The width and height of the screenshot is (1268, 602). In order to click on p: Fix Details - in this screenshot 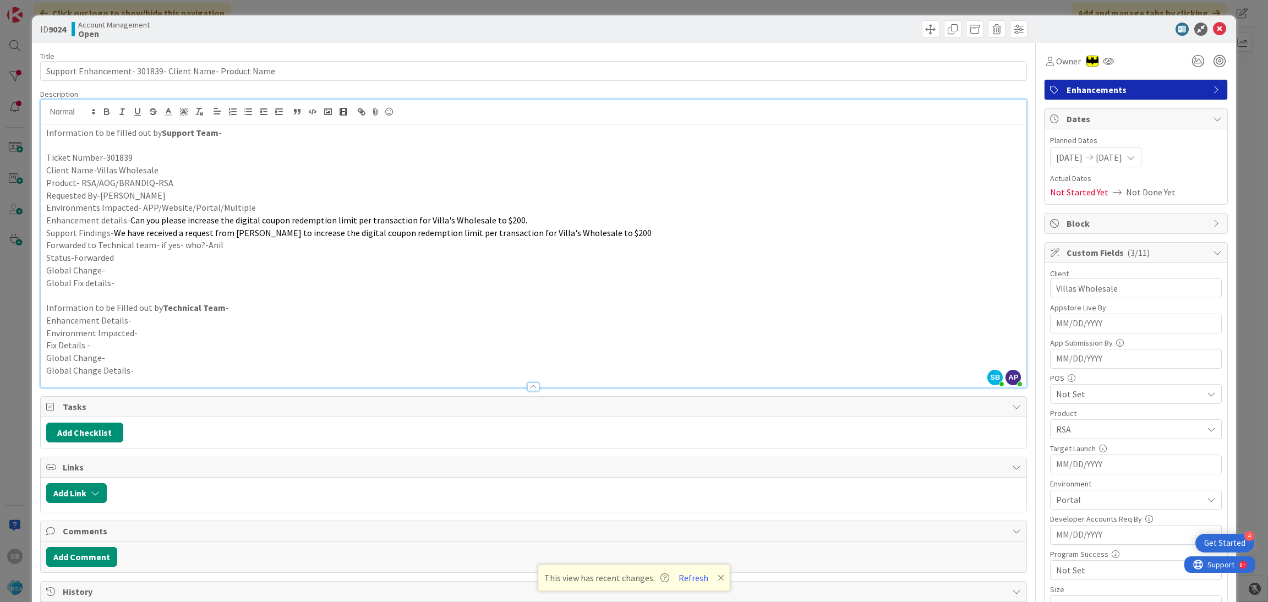, I will do `click(534, 345)`.